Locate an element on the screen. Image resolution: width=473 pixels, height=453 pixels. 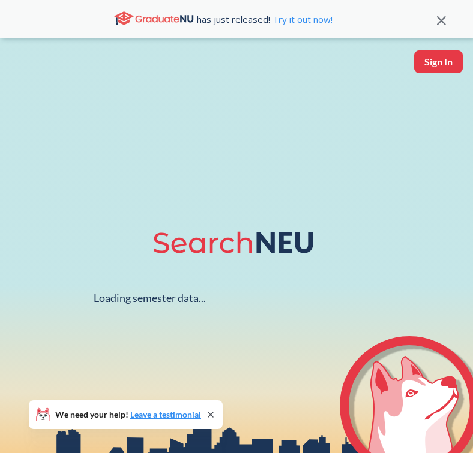
button: Sign In is located at coordinates (438, 62).